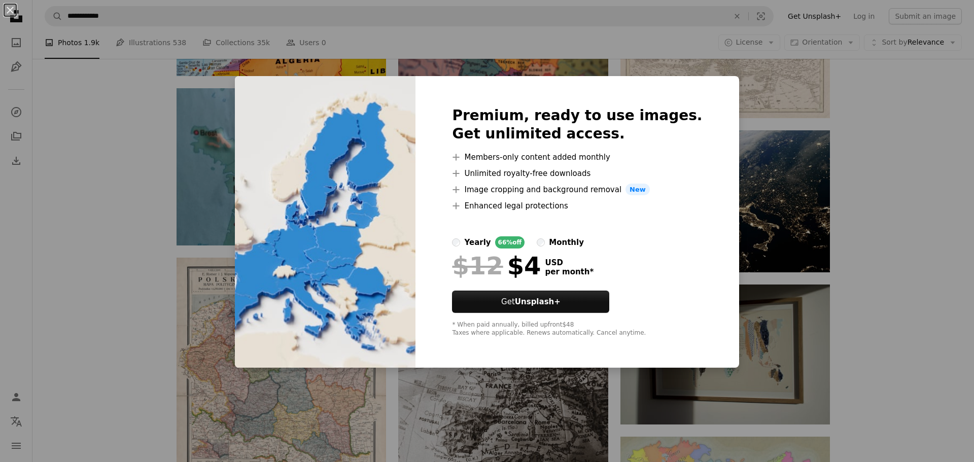  What do you see at coordinates (577, 329) in the screenshot?
I see `div: * When paid annually, billed upfront $48 Taxes where applicable. Renews automatically. Cancel any...` at bounding box center [577, 329].